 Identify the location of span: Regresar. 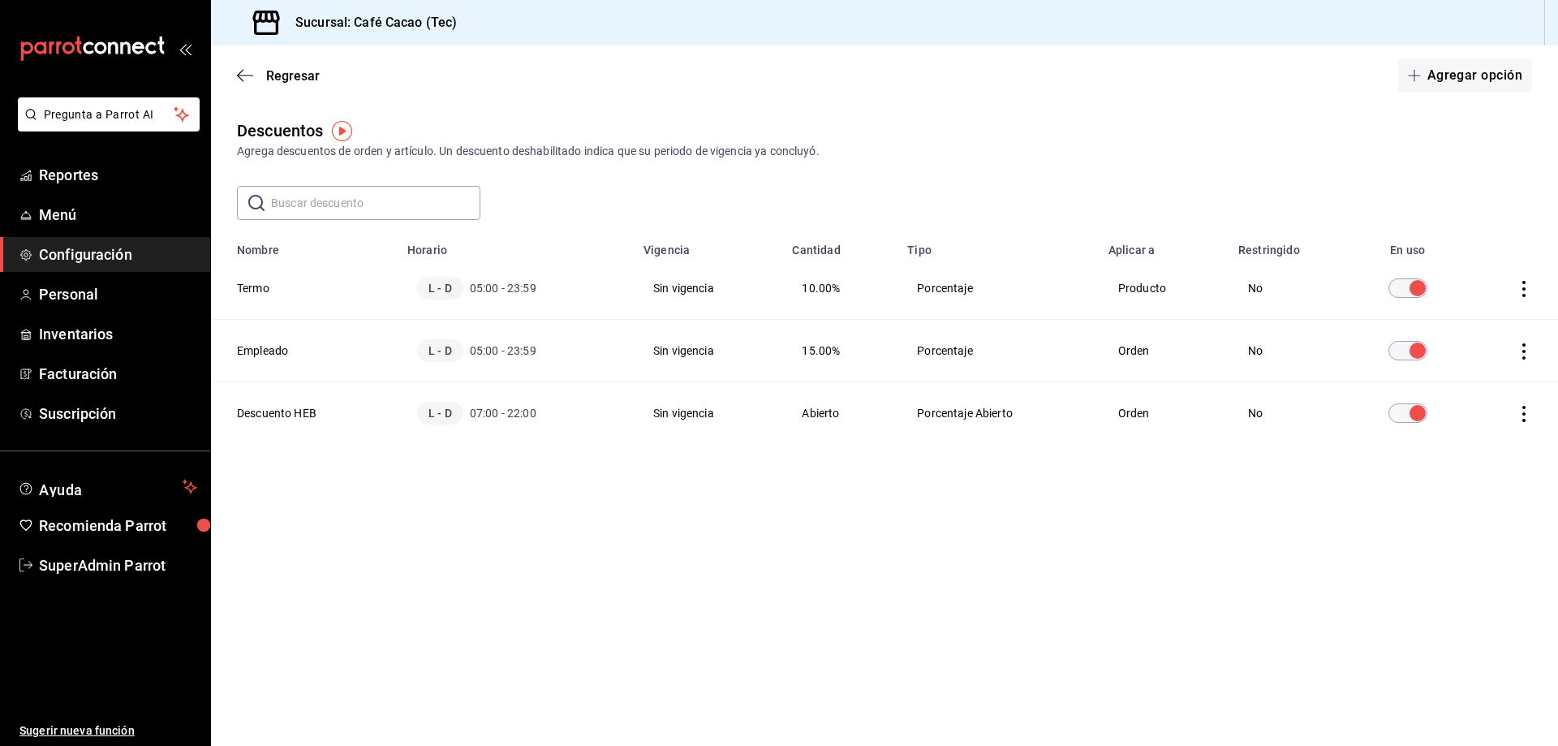
(293, 75).